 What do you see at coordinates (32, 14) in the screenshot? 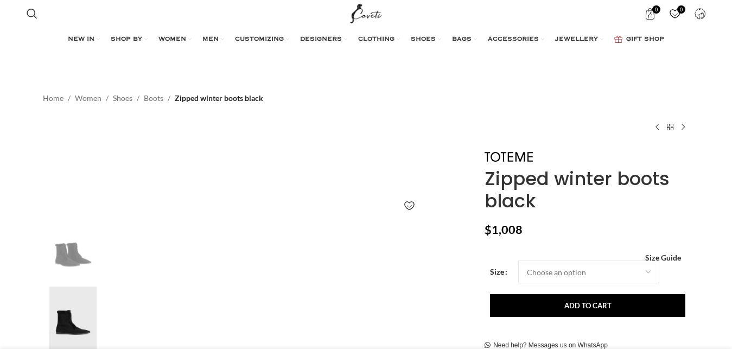
I see `a: Search` at bounding box center [32, 14].